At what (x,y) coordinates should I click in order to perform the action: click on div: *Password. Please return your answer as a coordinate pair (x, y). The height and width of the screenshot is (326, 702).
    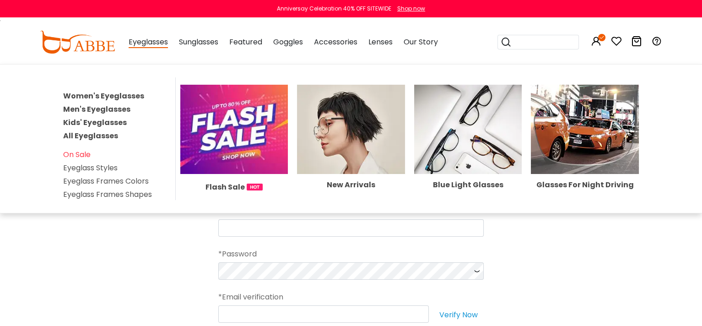
    Looking at the image, I should click on (351, 254).